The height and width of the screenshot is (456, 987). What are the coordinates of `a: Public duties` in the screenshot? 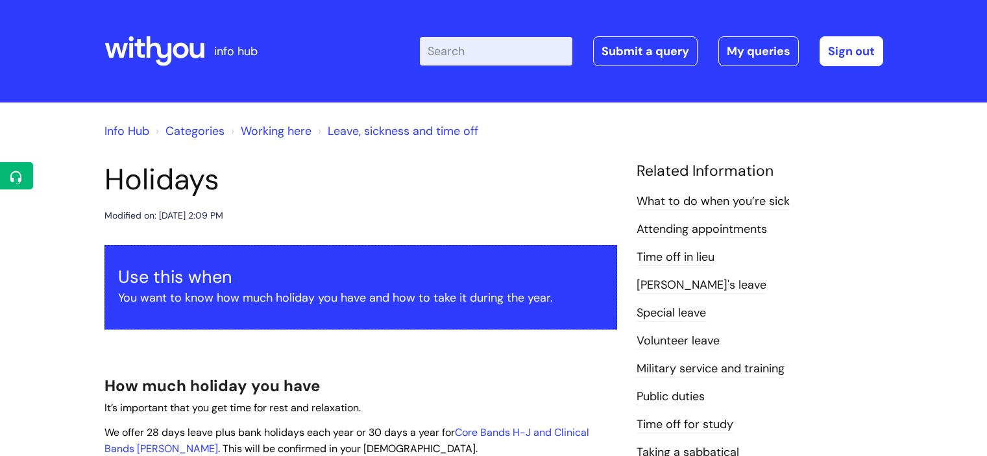 It's located at (671, 397).